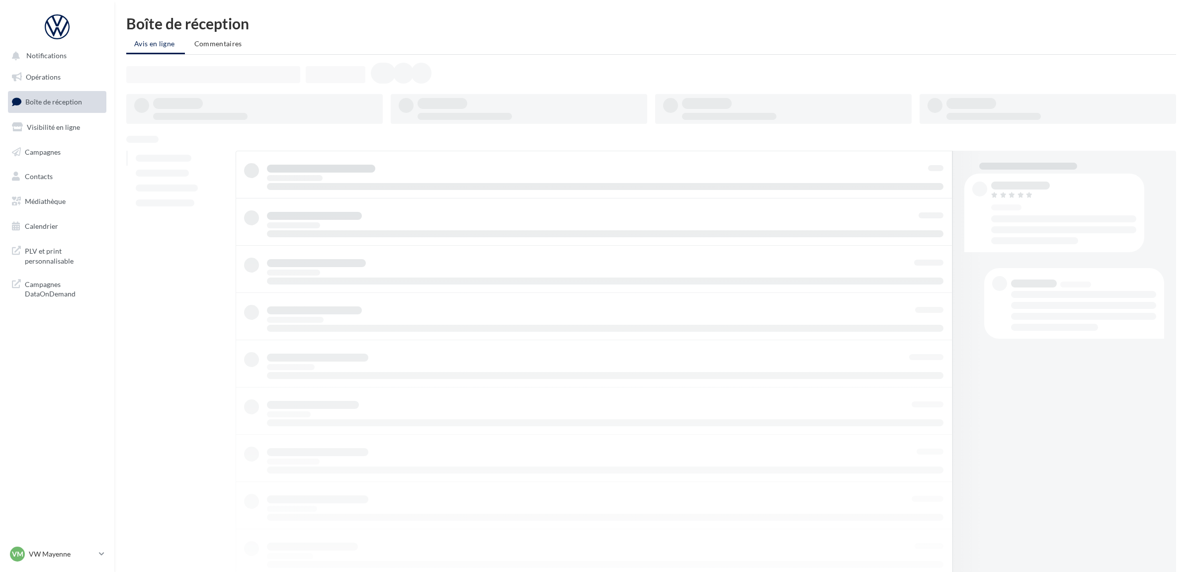 This screenshot has width=1188, height=572. What do you see at coordinates (57, 77) in the screenshot?
I see `a: Opérations` at bounding box center [57, 77].